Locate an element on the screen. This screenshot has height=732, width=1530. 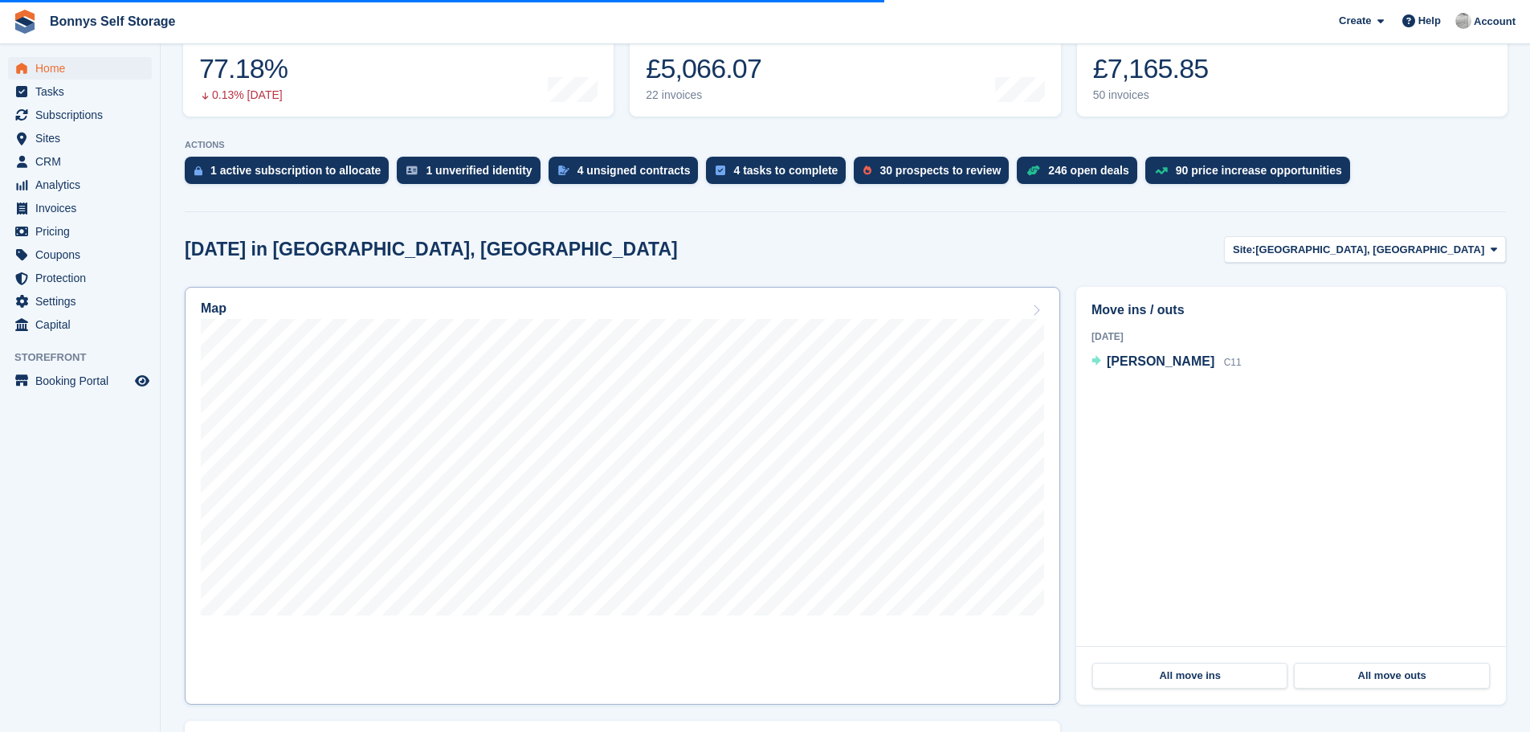
a: 246 open deals is located at coordinates (1080, 174).